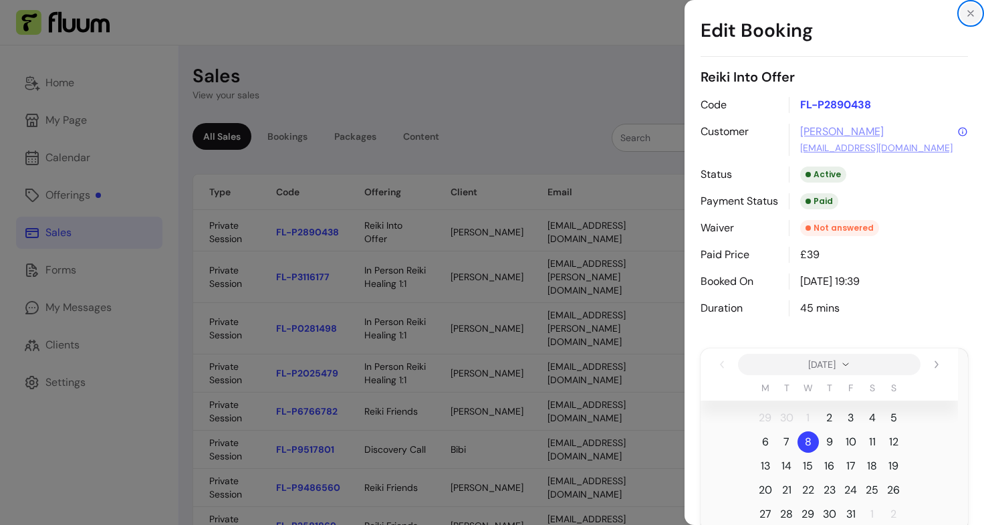 This screenshot has height=525, width=984. I want to click on span: 23, so click(830, 490).